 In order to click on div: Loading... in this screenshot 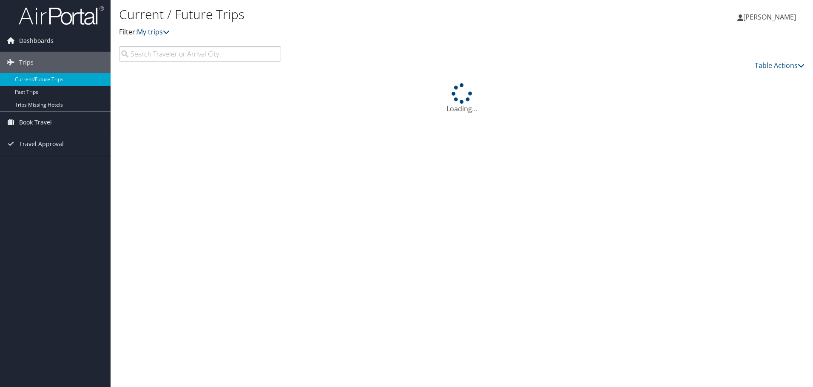, I will do `click(462, 99)`.